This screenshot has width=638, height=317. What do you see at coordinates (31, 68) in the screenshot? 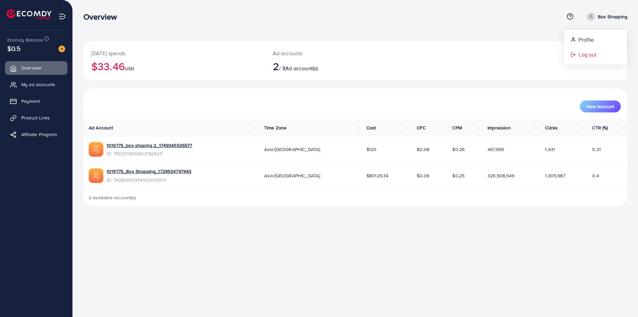
I see `span: Overview` at bounding box center [31, 68].